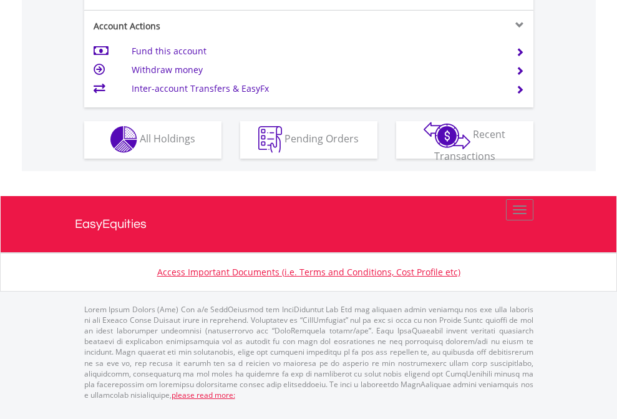 This screenshot has width=617, height=419. Describe the element at coordinates (465, 140) in the screenshot. I see `button: Recent Transactions` at that location.